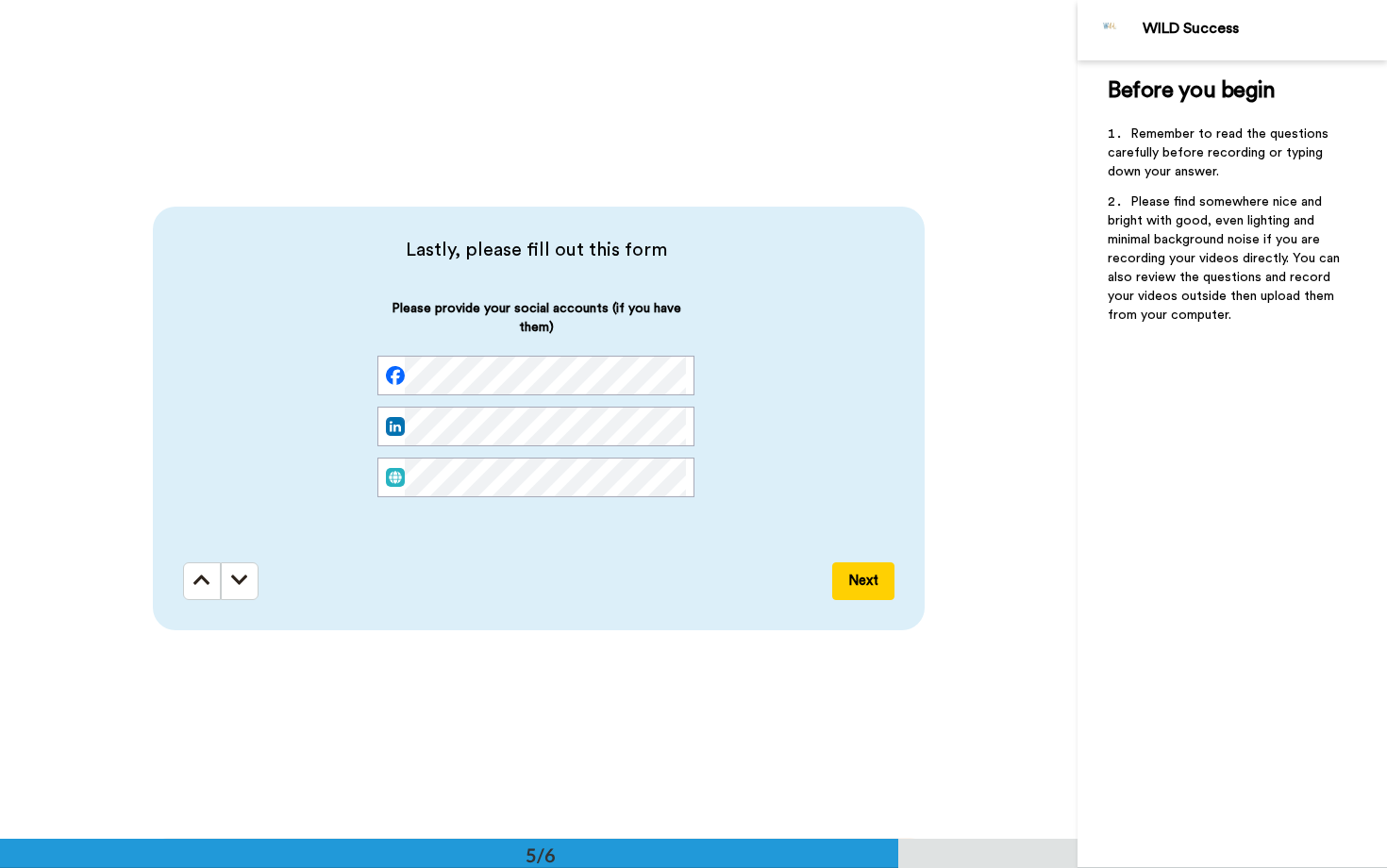  What do you see at coordinates (863, 581) in the screenshot?
I see `button: Next` at bounding box center [863, 581].